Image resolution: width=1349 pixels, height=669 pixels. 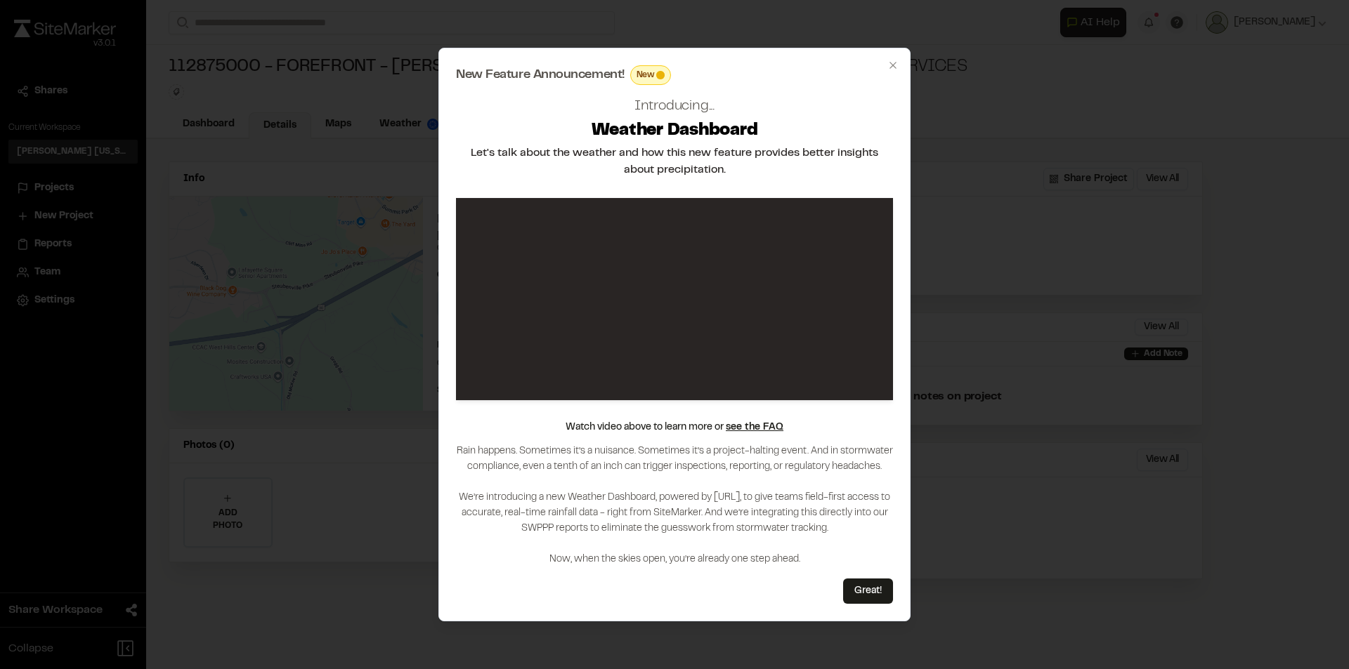 What do you see at coordinates (754, 428) in the screenshot?
I see `a: see the FAQ` at bounding box center [754, 428].